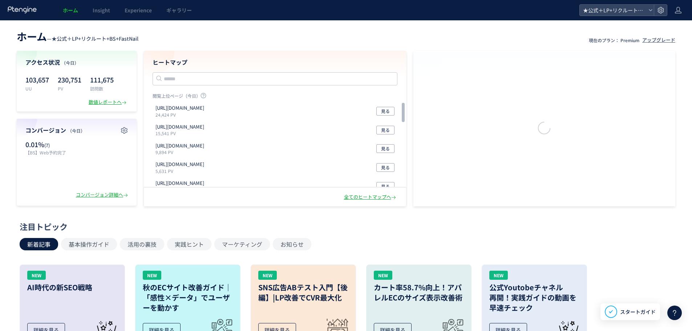 This screenshot has width=692, height=331. What do you see at coordinates (101, 10) in the screenshot?
I see `span: Insight` at bounding box center [101, 10].